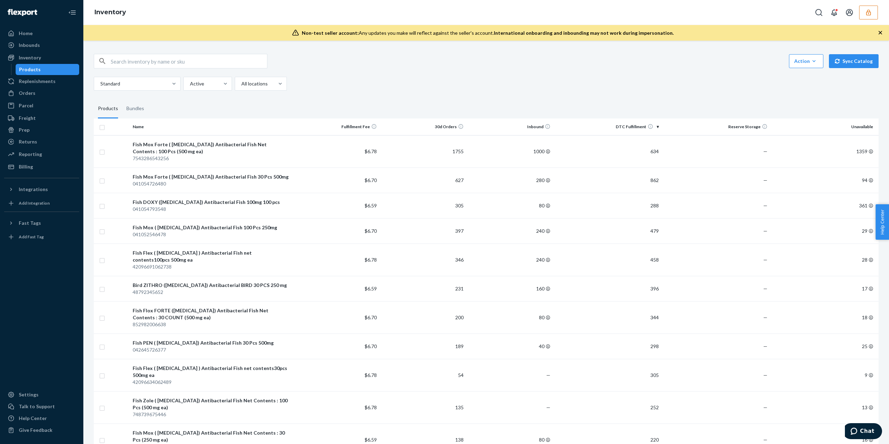 The height and width of the screenshot is (444, 889). I want to click on button: Help Center, so click(882, 222).